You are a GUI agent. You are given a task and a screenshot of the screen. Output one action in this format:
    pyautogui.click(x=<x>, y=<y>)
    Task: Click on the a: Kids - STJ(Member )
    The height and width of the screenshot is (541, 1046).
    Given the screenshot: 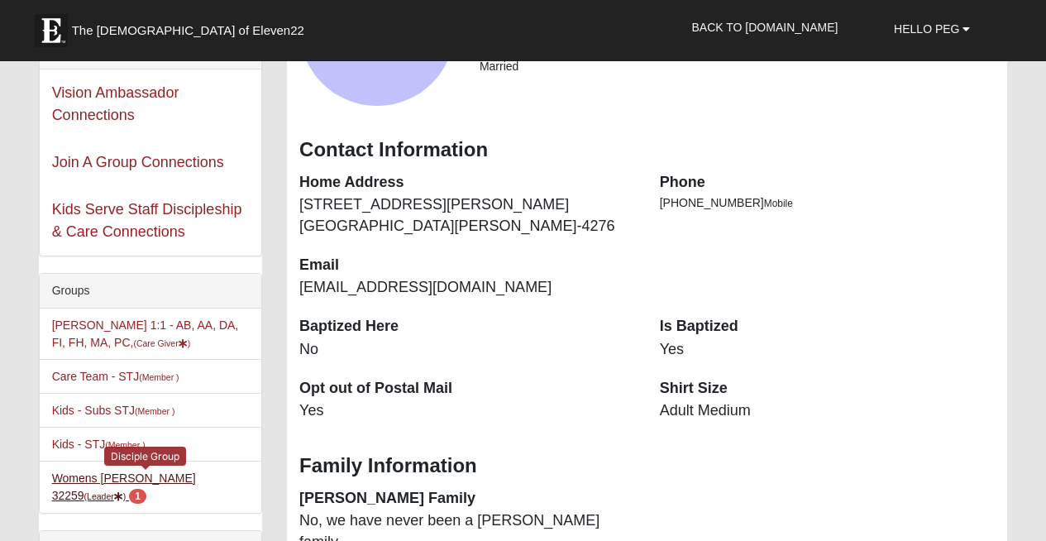 What is the action you would take?
    pyautogui.click(x=98, y=444)
    